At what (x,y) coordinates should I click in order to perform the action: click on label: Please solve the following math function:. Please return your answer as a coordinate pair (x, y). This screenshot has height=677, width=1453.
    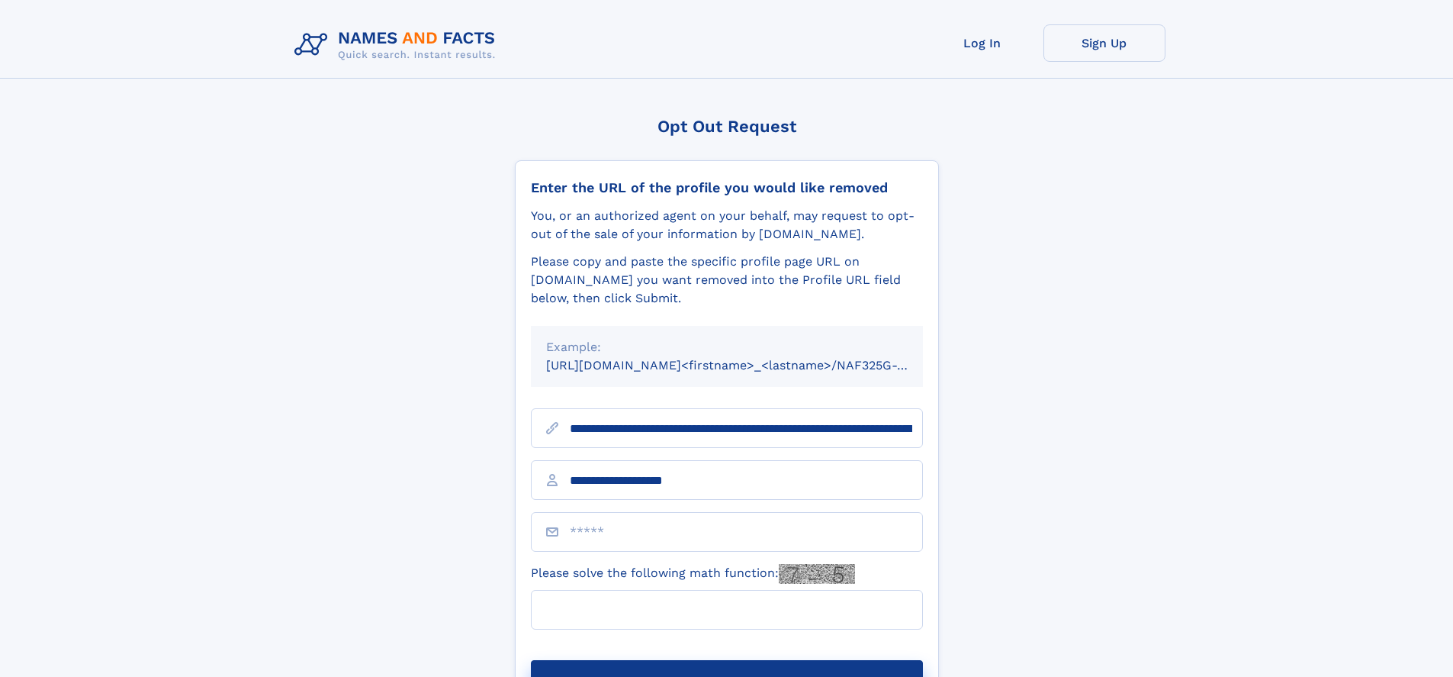
    Looking at the image, I should click on (693, 574).